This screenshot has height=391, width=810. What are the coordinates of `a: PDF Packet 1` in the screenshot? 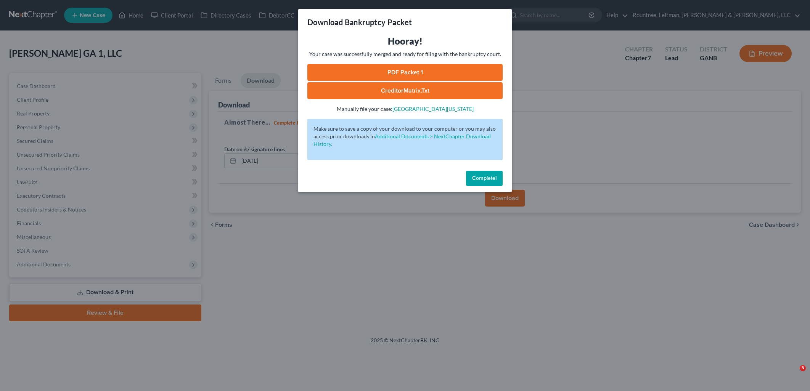 It's located at (405, 72).